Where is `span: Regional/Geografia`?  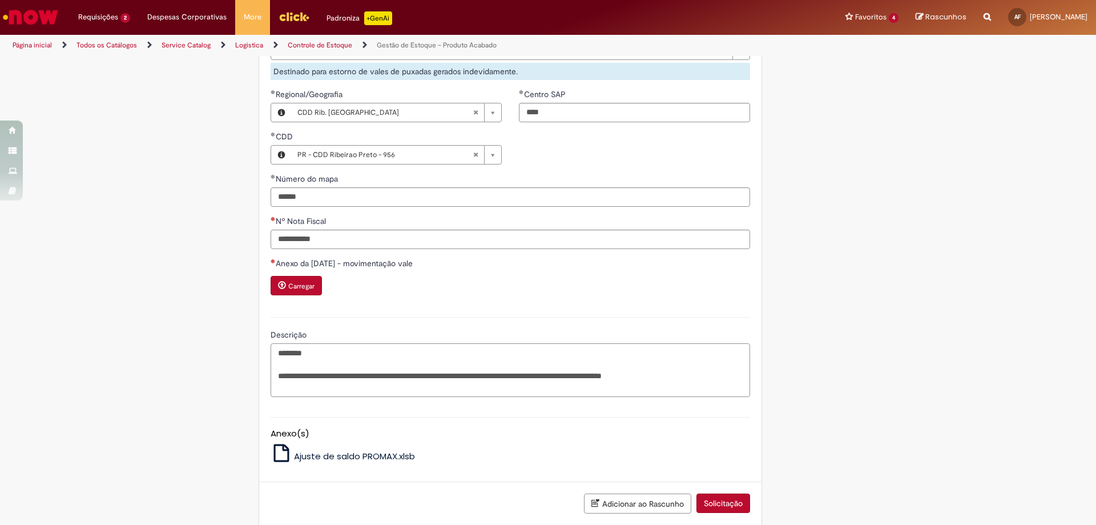
span: Regional/Geografia is located at coordinates (310, 94).